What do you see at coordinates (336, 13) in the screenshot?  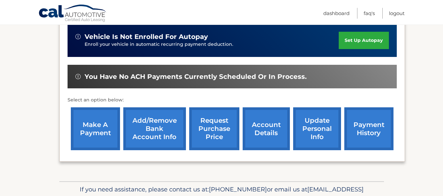 I see `a: Dashboard` at bounding box center [336, 13].